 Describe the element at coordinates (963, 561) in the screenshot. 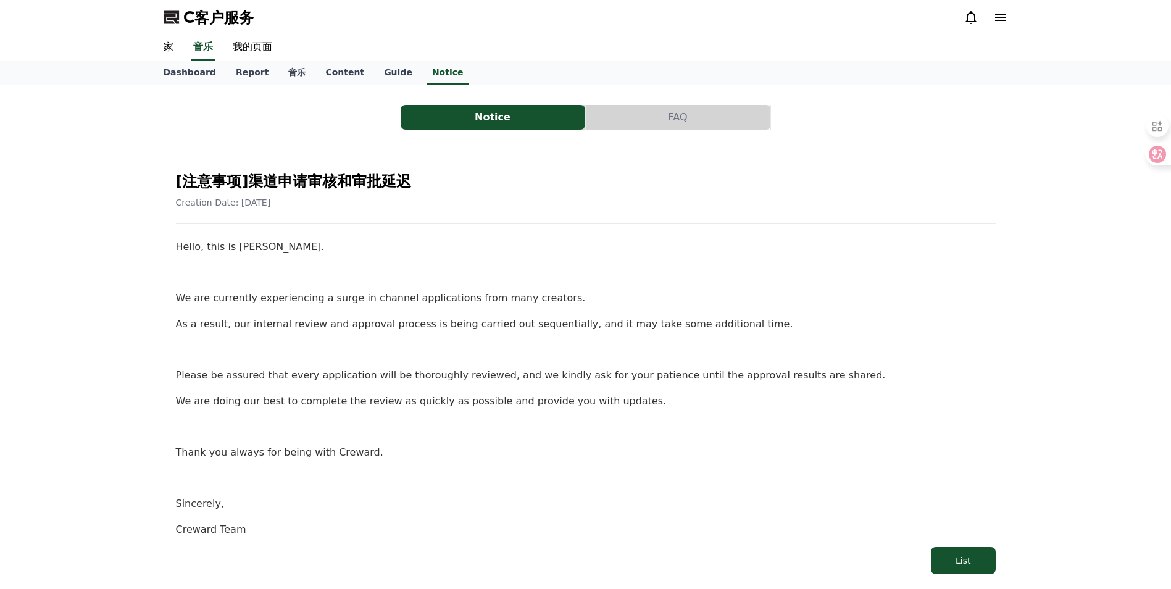

I see `font: List` at that location.